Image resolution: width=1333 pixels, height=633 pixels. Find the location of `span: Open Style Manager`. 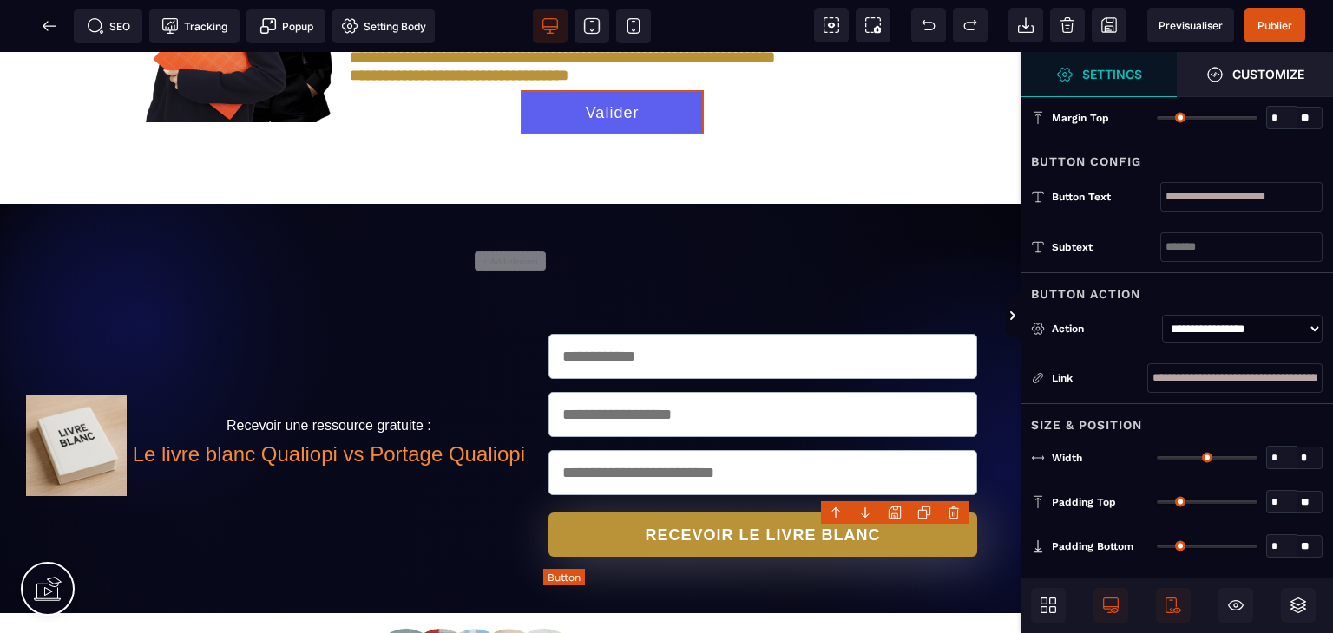

span: Open Style Manager is located at coordinates (1255, 75).